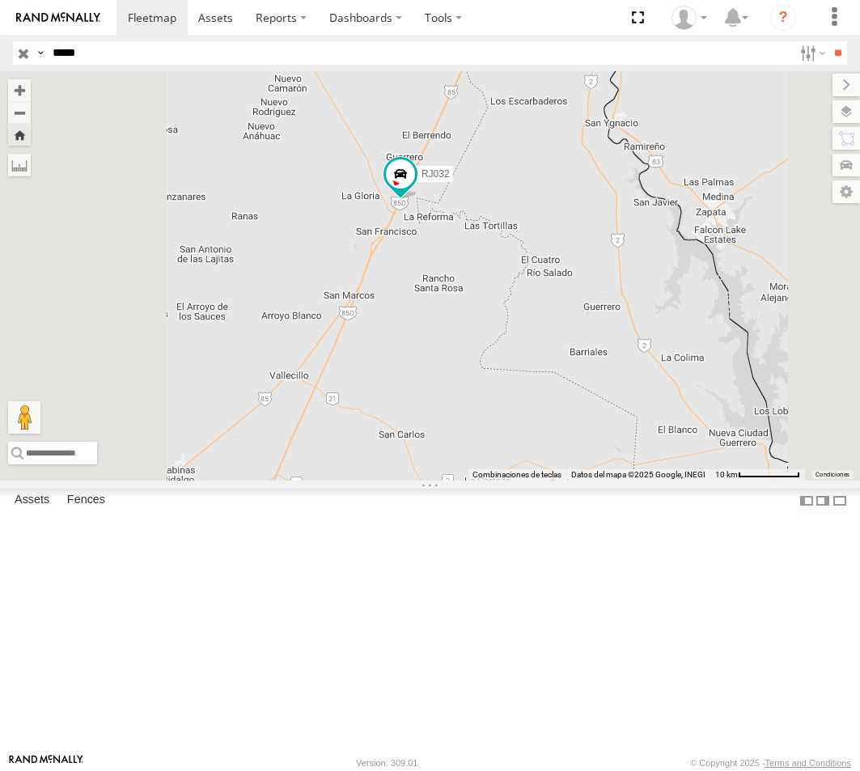 The height and width of the screenshot is (771, 860). Describe the element at coordinates (58, 18) in the screenshot. I see `img: rand-logo.svg` at that location.